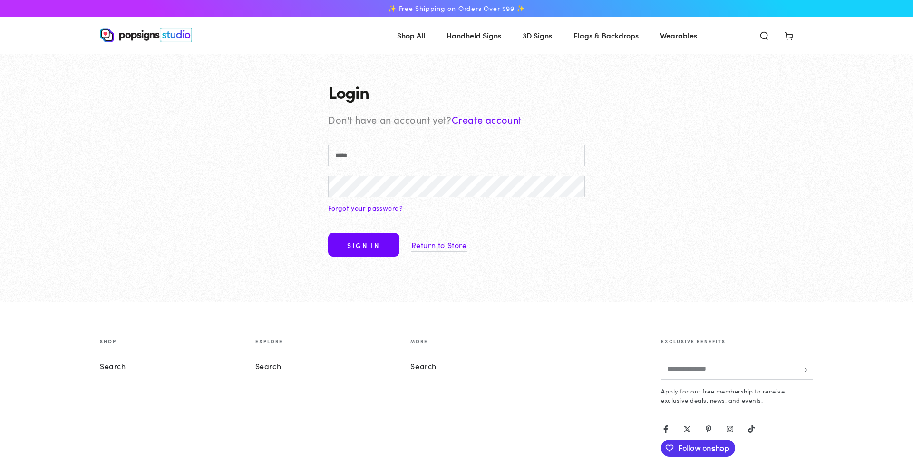 This screenshot has width=913, height=460. What do you see at coordinates (366, 208) in the screenshot?
I see `a: Forgot your password?` at bounding box center [366, 208].